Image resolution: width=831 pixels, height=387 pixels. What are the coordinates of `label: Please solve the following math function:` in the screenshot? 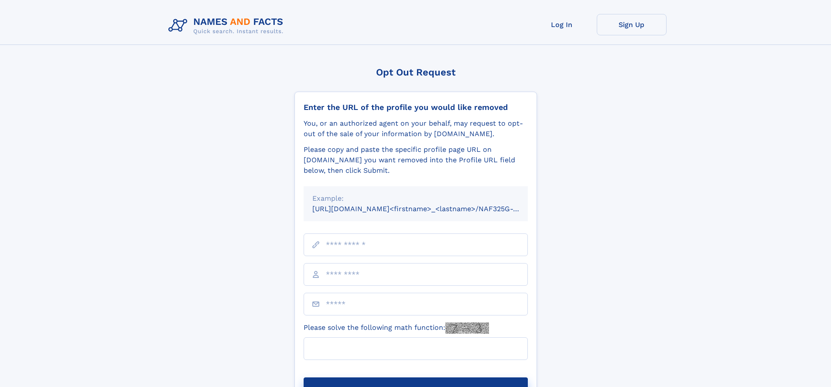 It's located at (396, 328).